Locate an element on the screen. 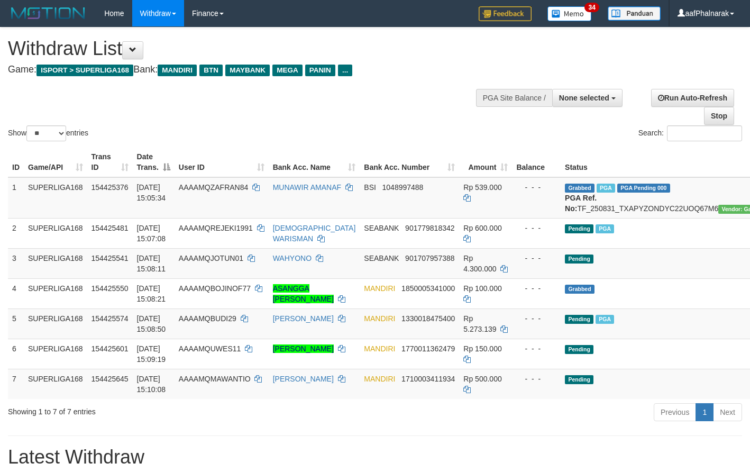 This screenshot has width=750, height=472. span: Copy 1330018475400 to clipboard is located at coordinates (428, 318).